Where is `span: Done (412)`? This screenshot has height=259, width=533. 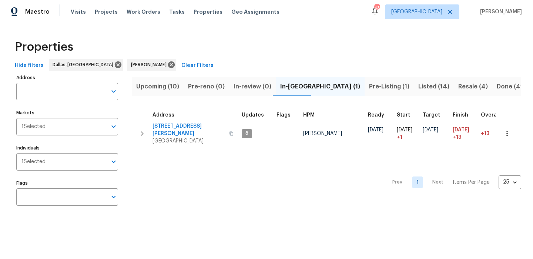 span: Done (412) is located at coordinates (513, 87).